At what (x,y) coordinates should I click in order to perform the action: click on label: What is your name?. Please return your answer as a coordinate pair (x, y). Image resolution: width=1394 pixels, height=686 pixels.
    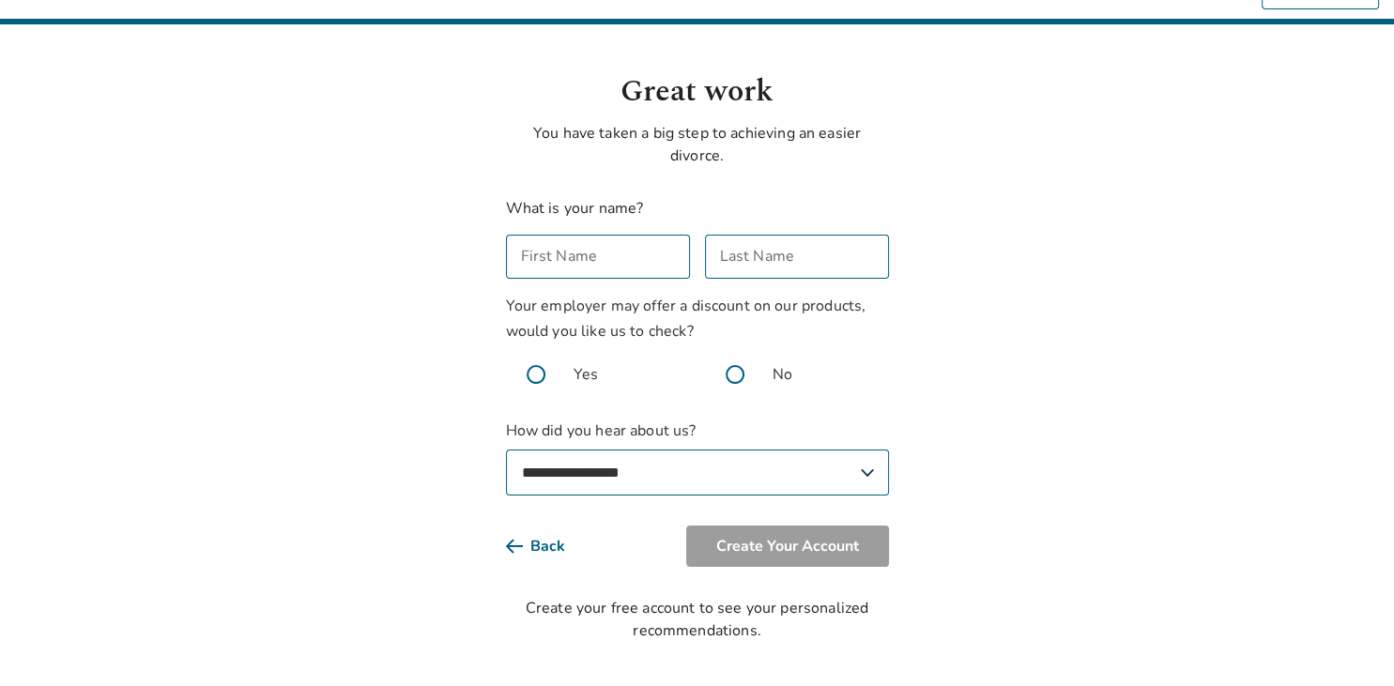
    Looking at the image, I should click on (575, 208).